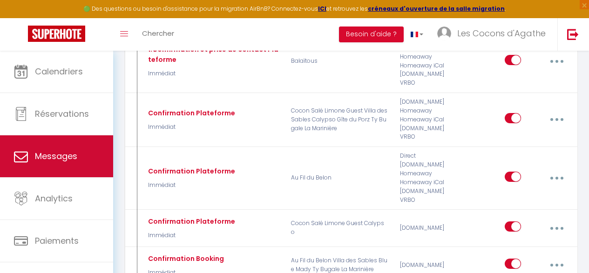  Describe the element at coordinates (339, 178) in the screenshot. I see `p: Au Fil du Belon` at that location.